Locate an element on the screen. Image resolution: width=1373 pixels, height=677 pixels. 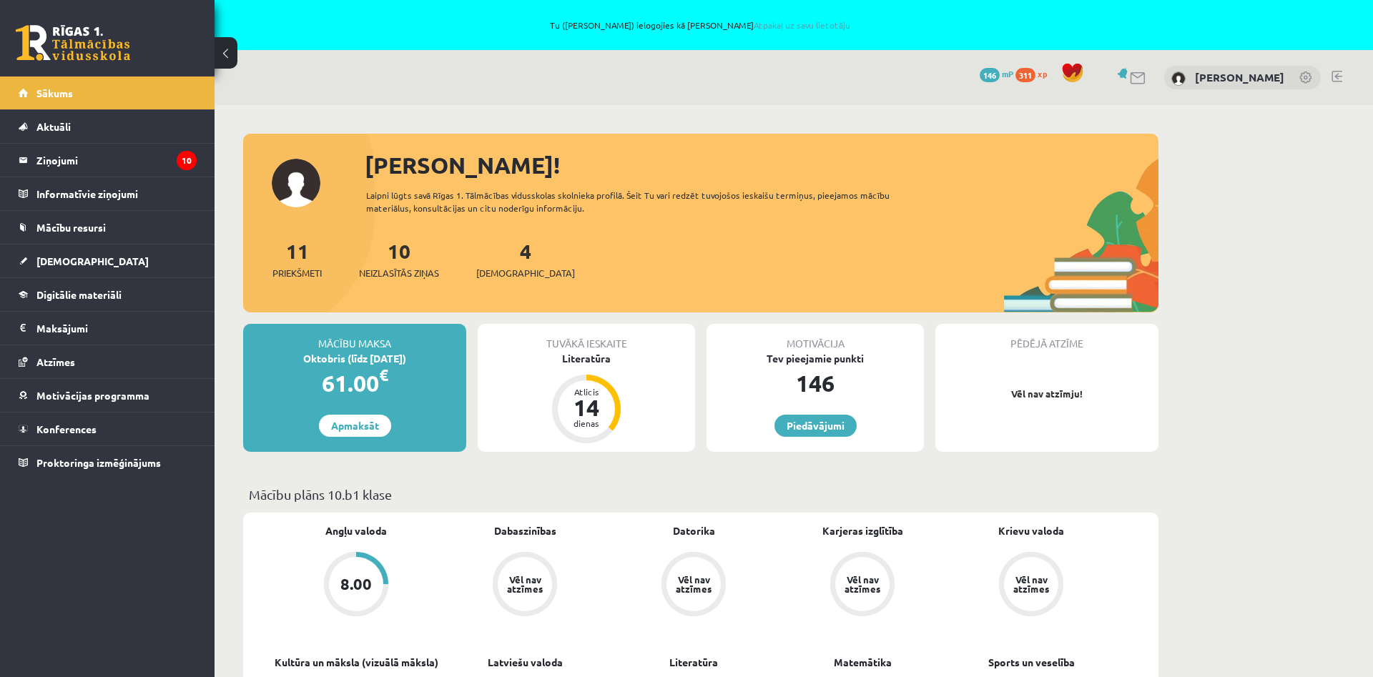
span: Digitālie materiāli is located at coordinates (79, 295).